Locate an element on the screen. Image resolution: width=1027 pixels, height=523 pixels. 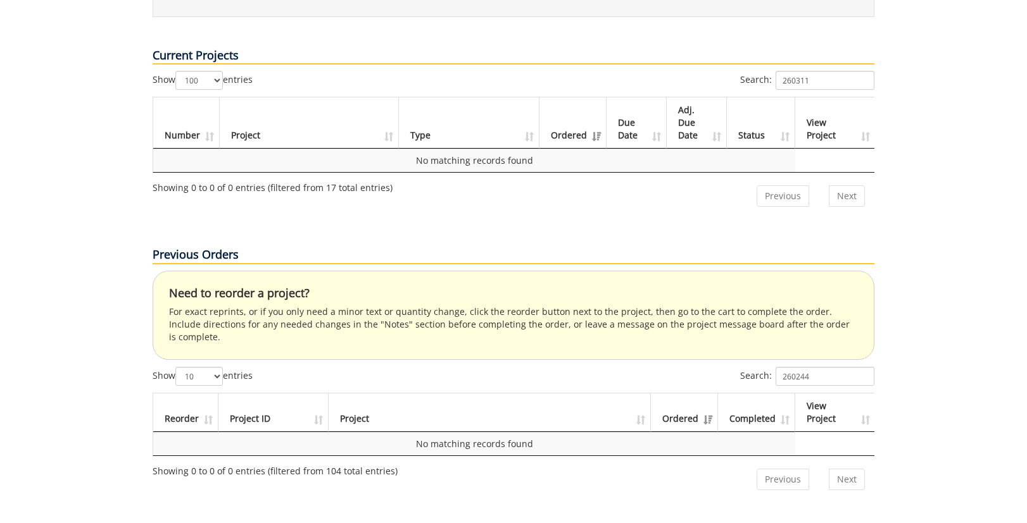
th: Completed: activate to sort column ascending is located at coordinates (756, 413).